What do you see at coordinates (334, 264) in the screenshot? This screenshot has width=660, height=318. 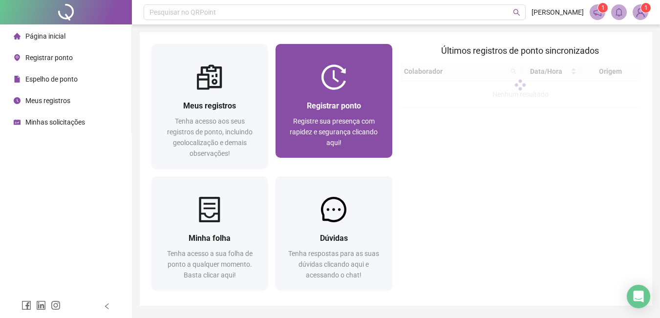 I see `span: Tenha respostas para as suas dúvidas clicando aqui e acessando o chat!` at bounding box center [334, 264].